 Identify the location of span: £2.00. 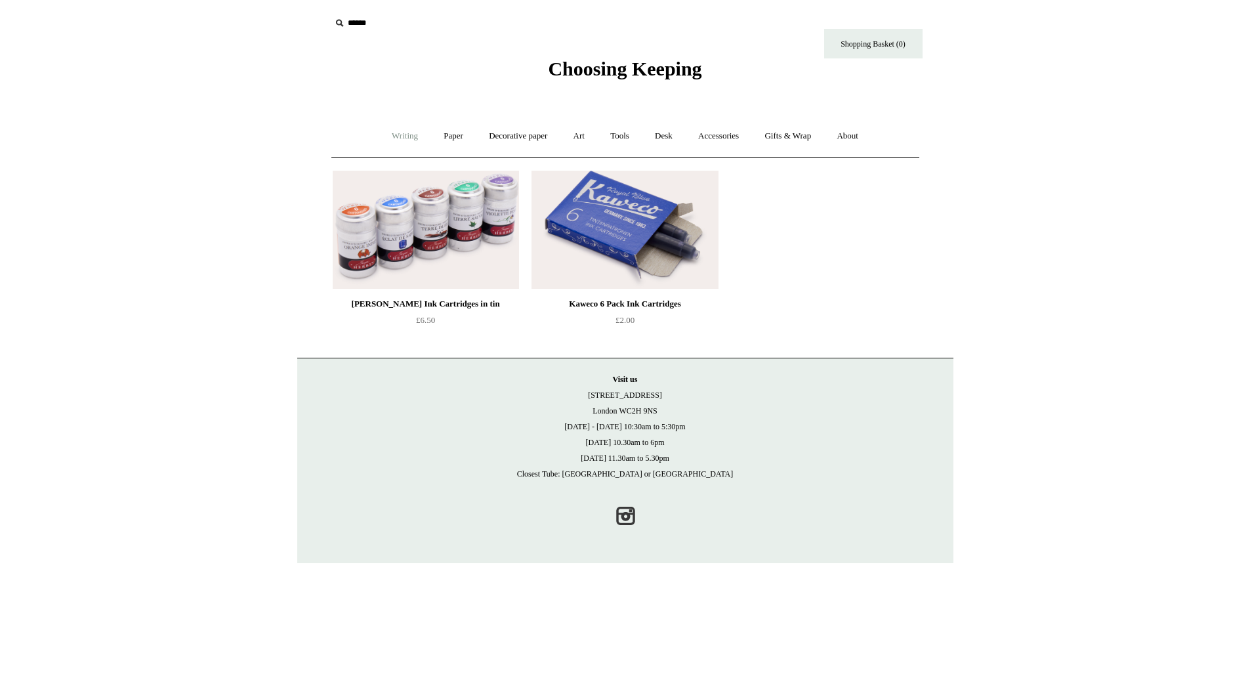
(625, 319).